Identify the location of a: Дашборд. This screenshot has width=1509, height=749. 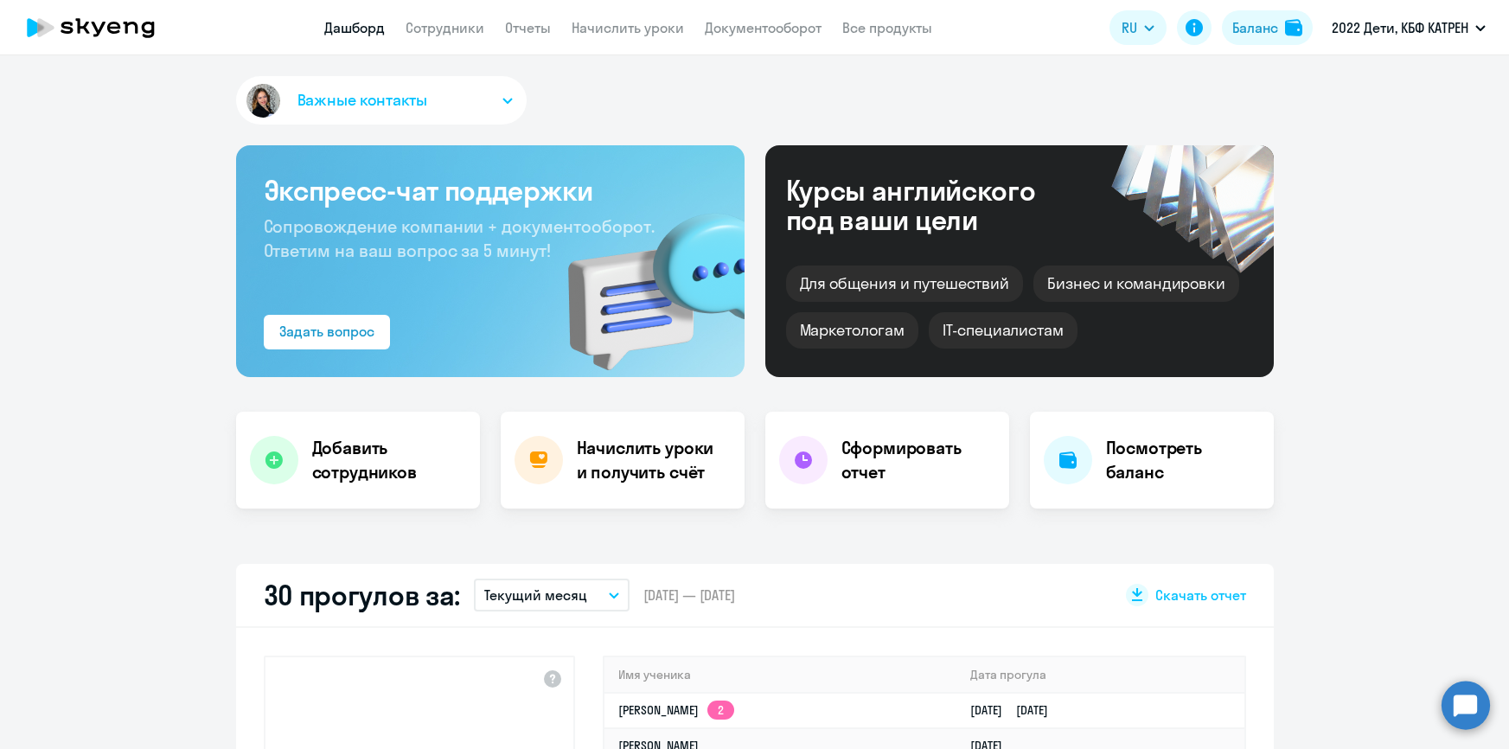
(355, 28).